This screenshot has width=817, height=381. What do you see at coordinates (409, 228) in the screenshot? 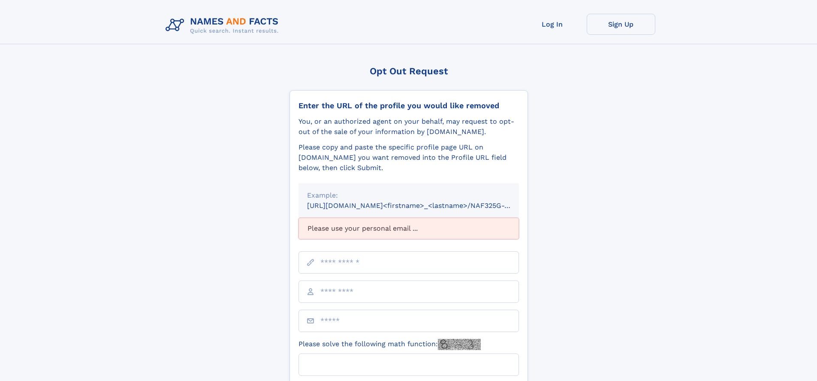
I see `div: Please use your personal email ...` at bounding box center [409, 228].